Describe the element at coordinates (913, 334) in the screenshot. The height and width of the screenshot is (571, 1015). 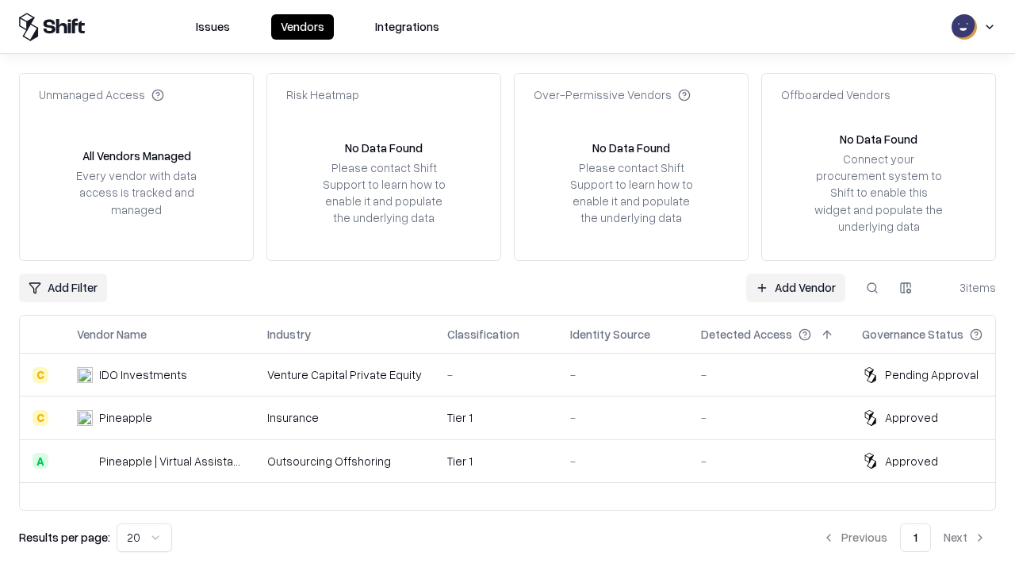
I see `div: Governance Status` at that location.